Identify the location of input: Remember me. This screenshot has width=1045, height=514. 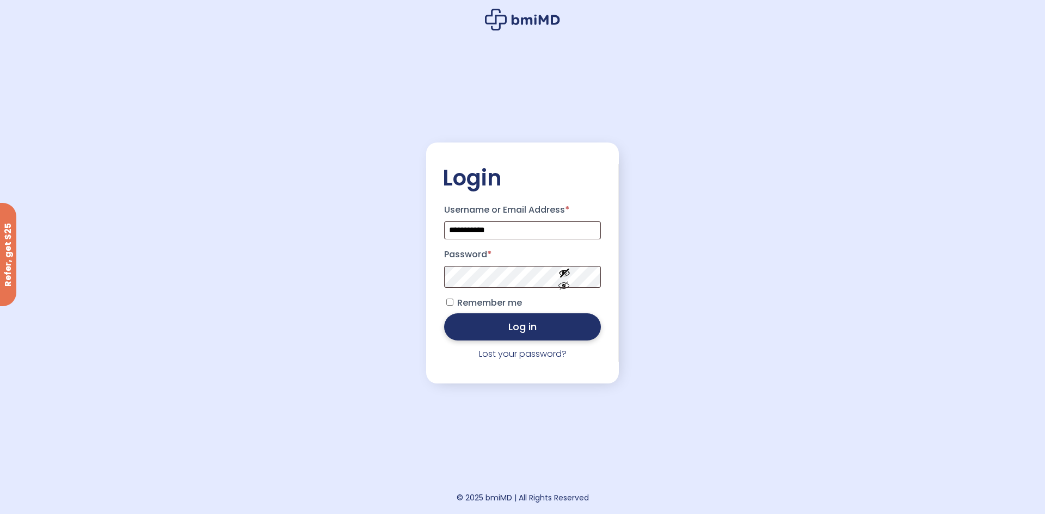
(450, 302).